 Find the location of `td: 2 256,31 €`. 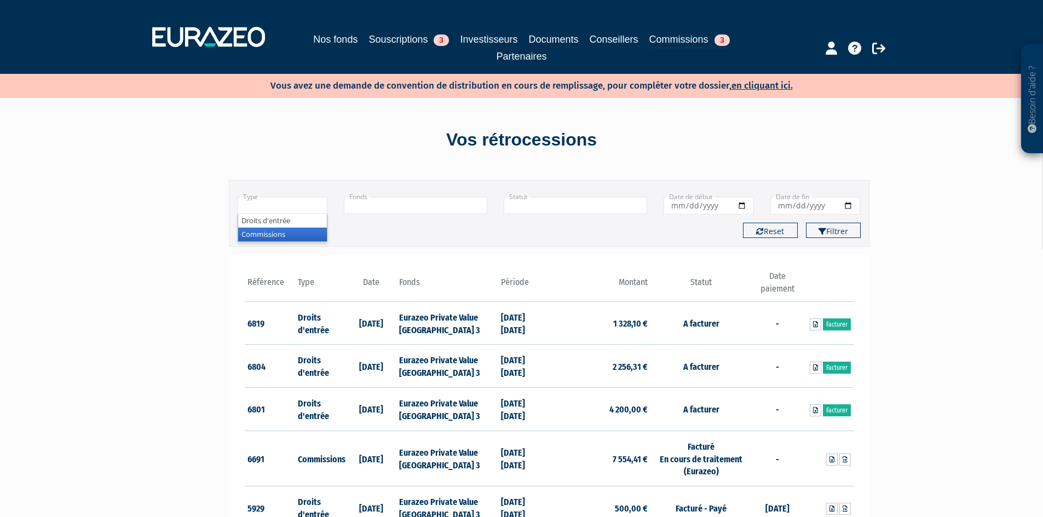

td: 2 256,31 € is located at coordinates (600, 366).